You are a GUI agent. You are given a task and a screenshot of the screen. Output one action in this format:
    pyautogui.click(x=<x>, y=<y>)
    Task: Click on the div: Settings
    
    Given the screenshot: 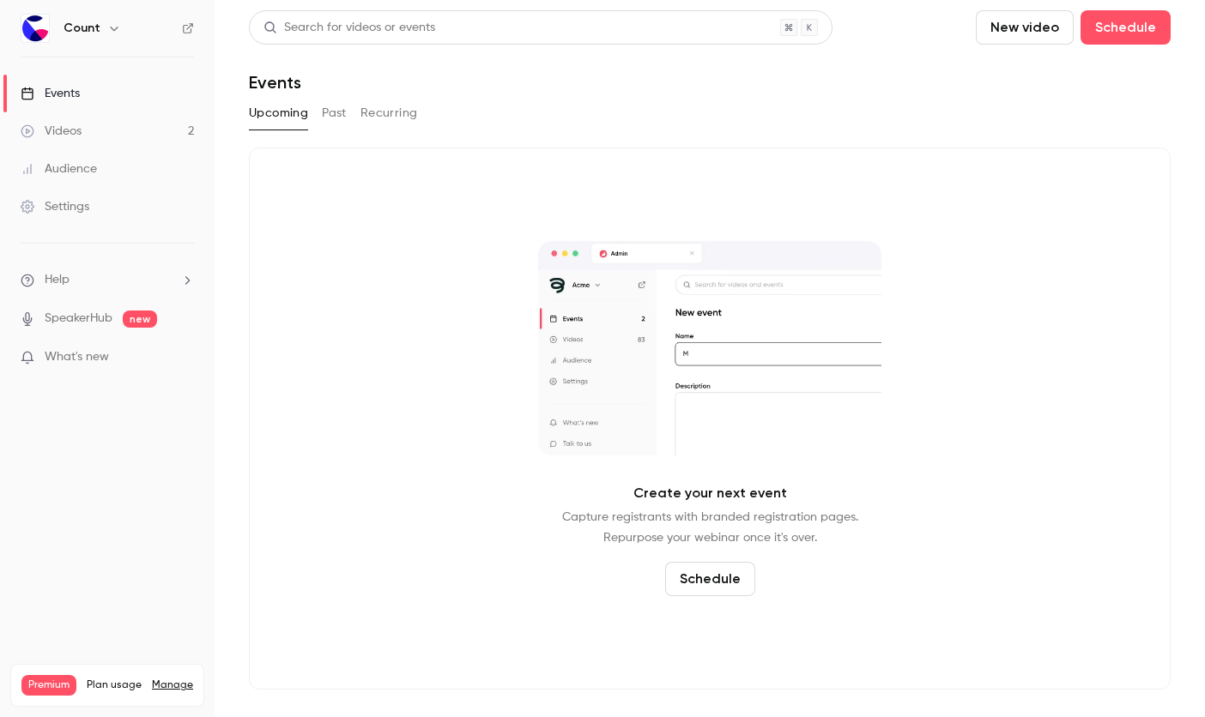 What is the action you would take?
    pyautogui.click(x=55, y=207)
    